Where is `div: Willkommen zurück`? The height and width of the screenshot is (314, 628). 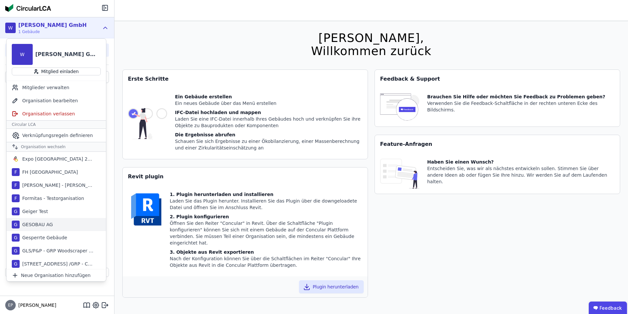 div: Willkommen zurück is located at coordinates (371, 51).